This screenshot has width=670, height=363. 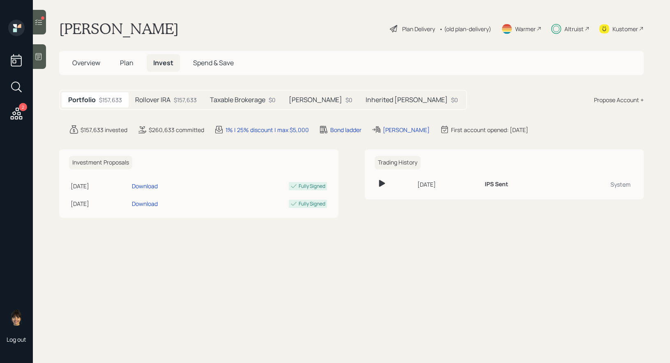 I want to click on div: $260,633 committed, so click(x=176, y=130).